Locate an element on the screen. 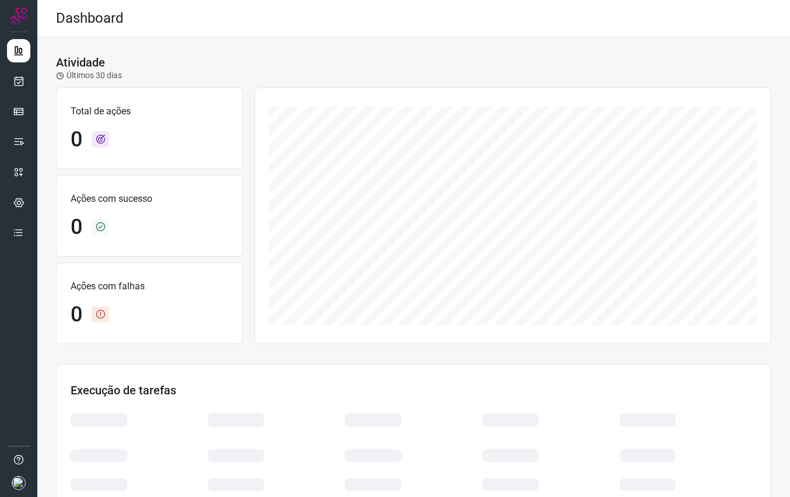 The height and width of the screenshot is (497, 790). img: Logo is located at coordinates (19, 16).